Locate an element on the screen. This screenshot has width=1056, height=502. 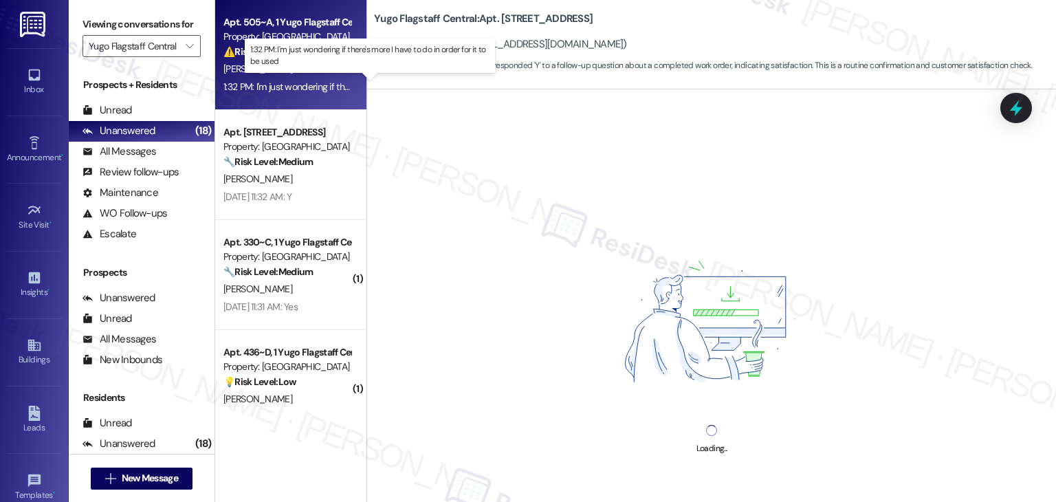
div: Loading... is located at coordinates (711, 448).